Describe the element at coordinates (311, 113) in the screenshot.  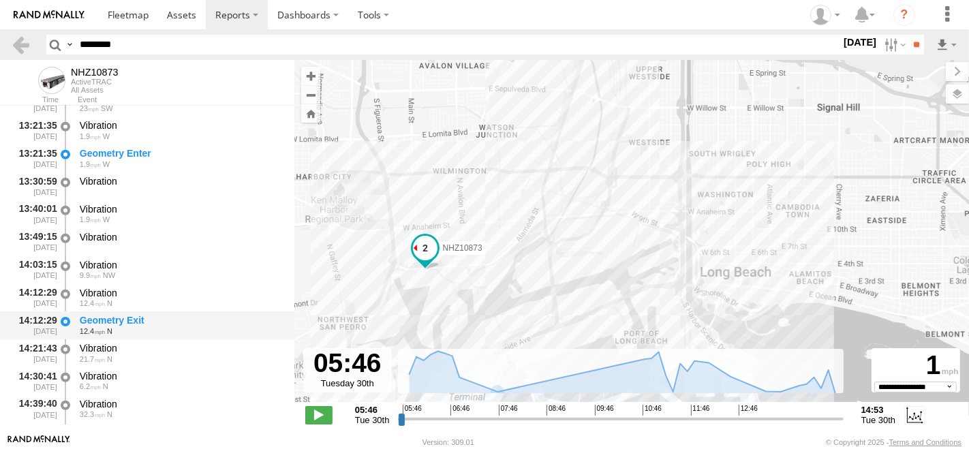
I see `button: Zoom Home` at that location.